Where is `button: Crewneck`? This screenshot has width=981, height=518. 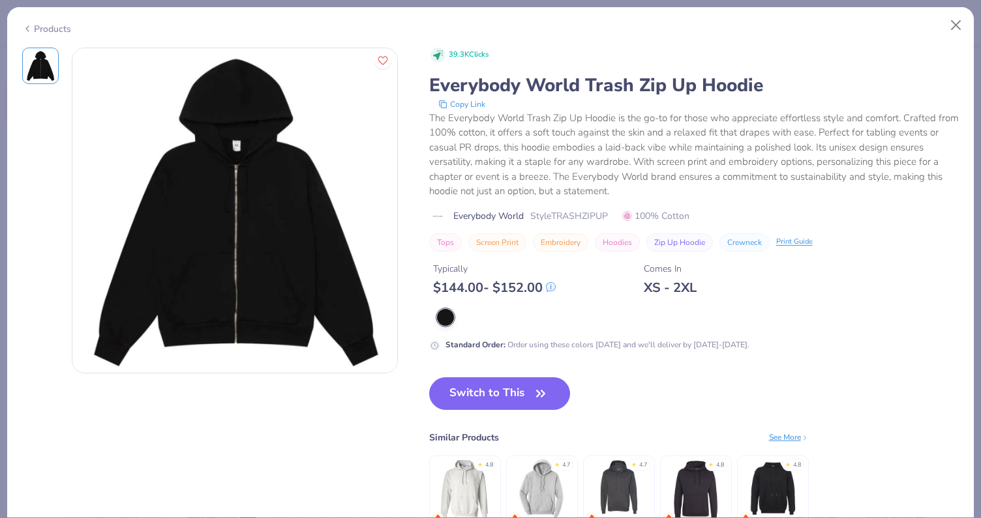
button: Crewneck is located at coordinates (744, 243).